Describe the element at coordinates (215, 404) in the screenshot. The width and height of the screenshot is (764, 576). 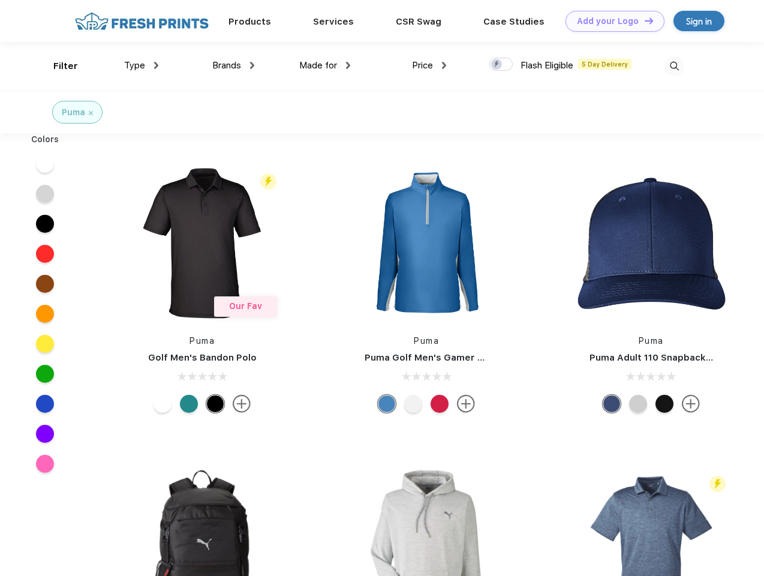
I see `div: Puma Black` at that location.